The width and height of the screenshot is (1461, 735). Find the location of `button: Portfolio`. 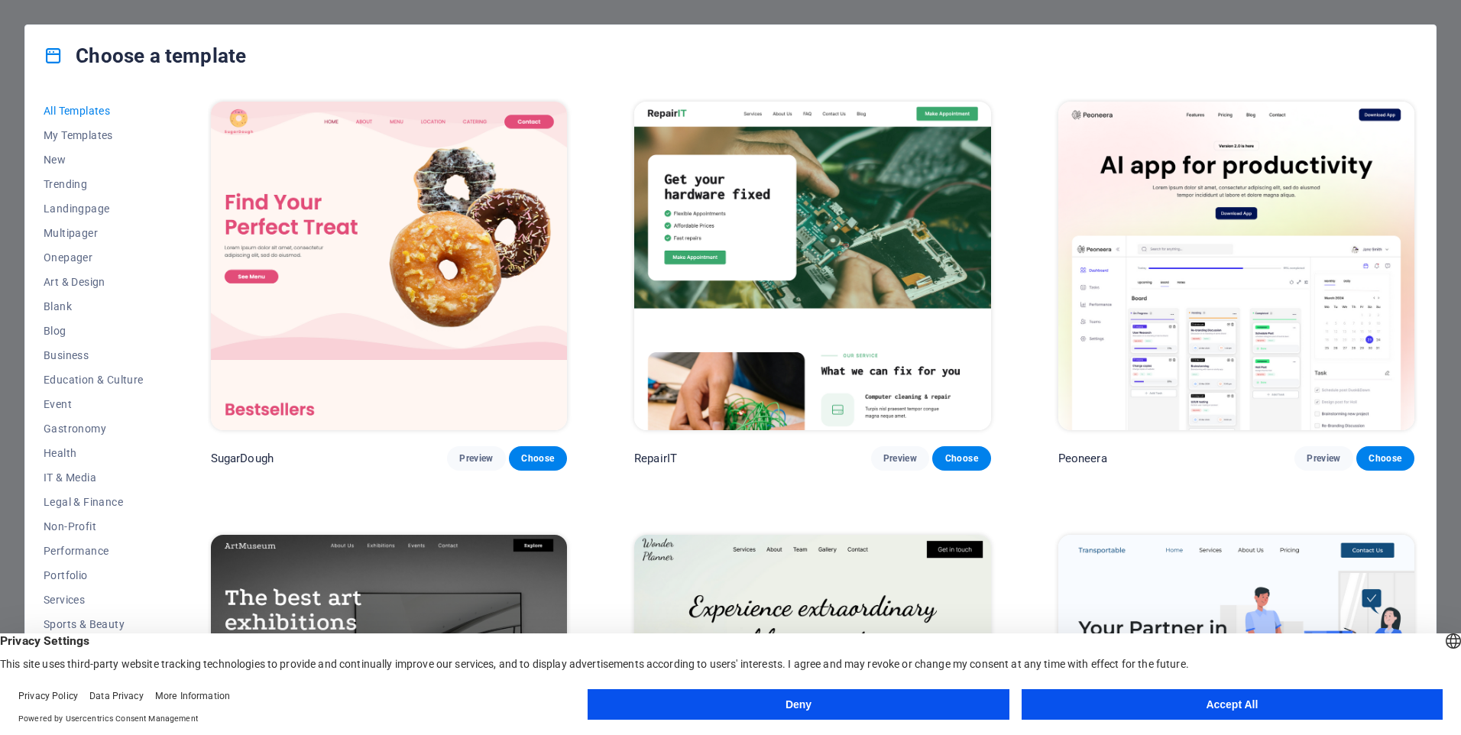

button: Portfolio is located at coordinates (93, 575).